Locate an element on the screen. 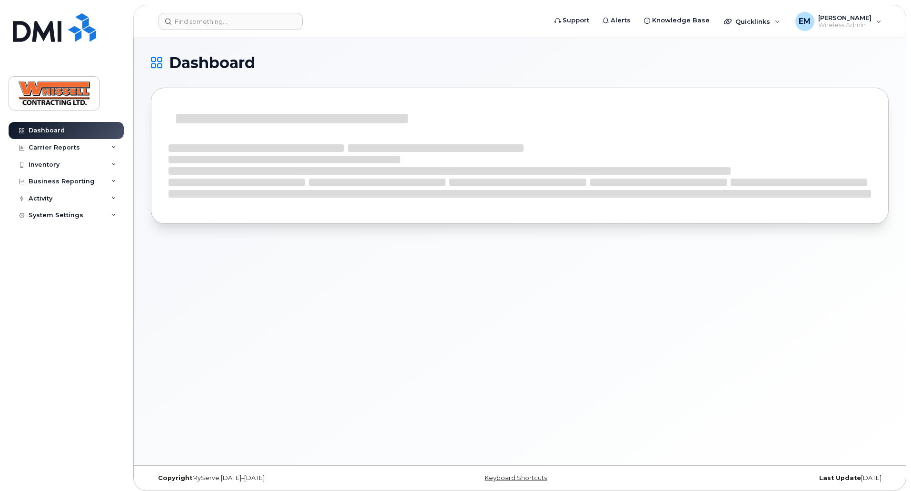 The width and height of the screenshot is (911, 491). span: Dashboard is located at coordinates (212, 63).